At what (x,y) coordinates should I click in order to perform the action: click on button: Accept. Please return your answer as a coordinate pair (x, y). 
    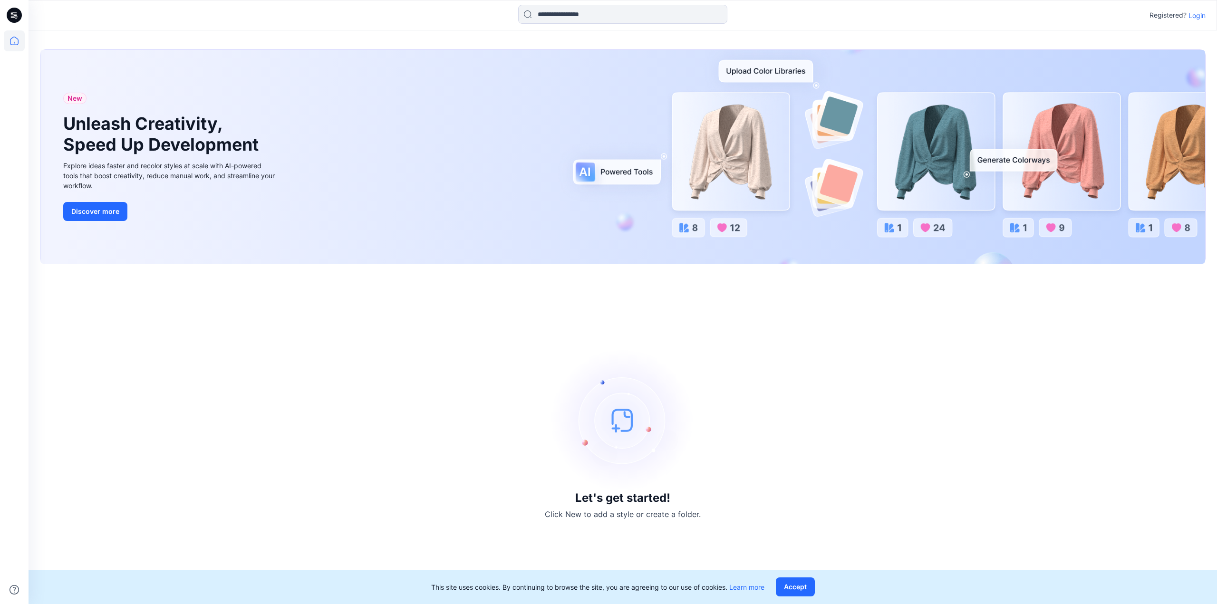
    Looking at the image, I should click on (795, 587).